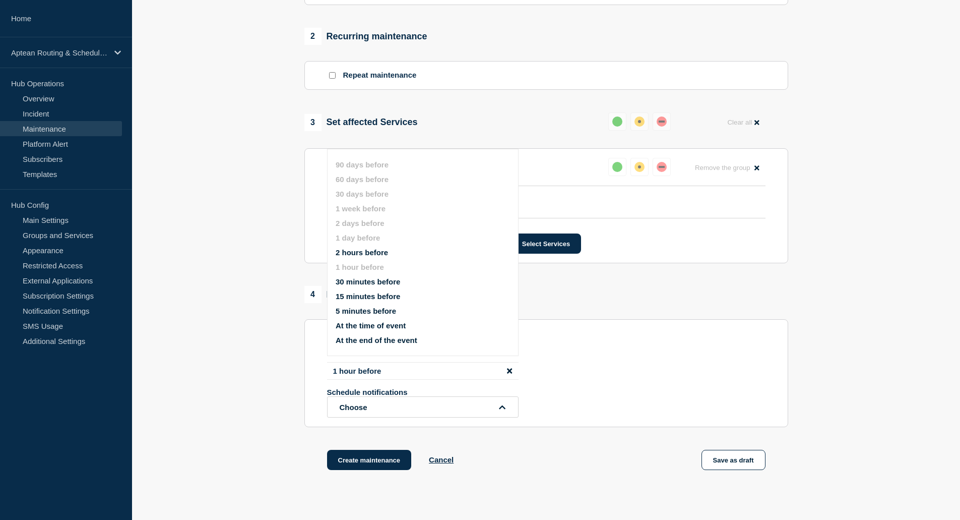 This screenshot has width=960, height=520. I want to click on input: Repeat maintenance, so click(332, 75).